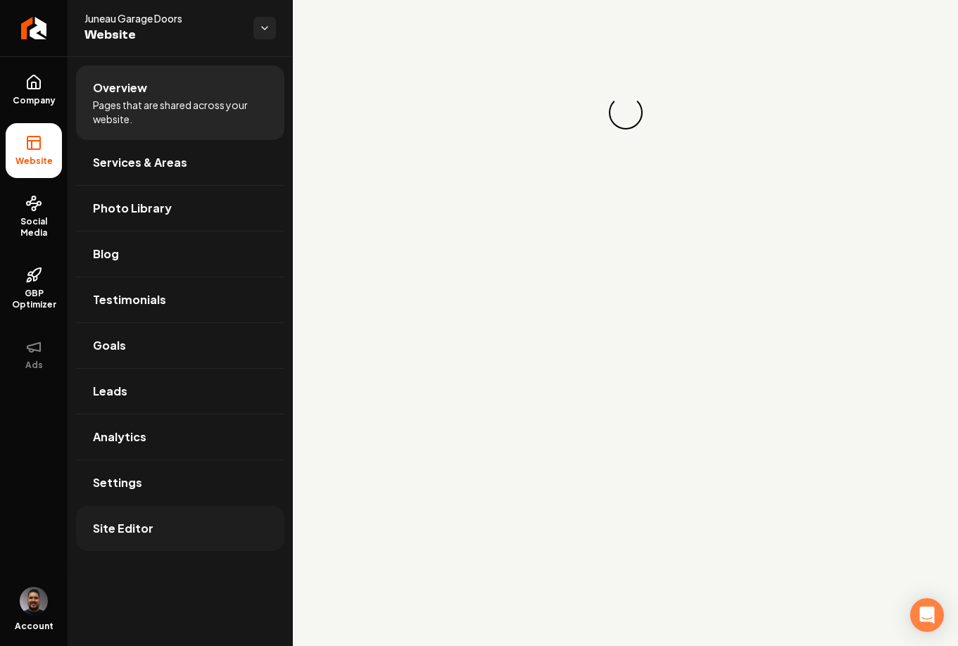 The height and width of the screenshot is (646, 958). What do you see at coordinates (34, 227) in the screenshot?
I see `span: Social Media` at bounding box center [34, 227].